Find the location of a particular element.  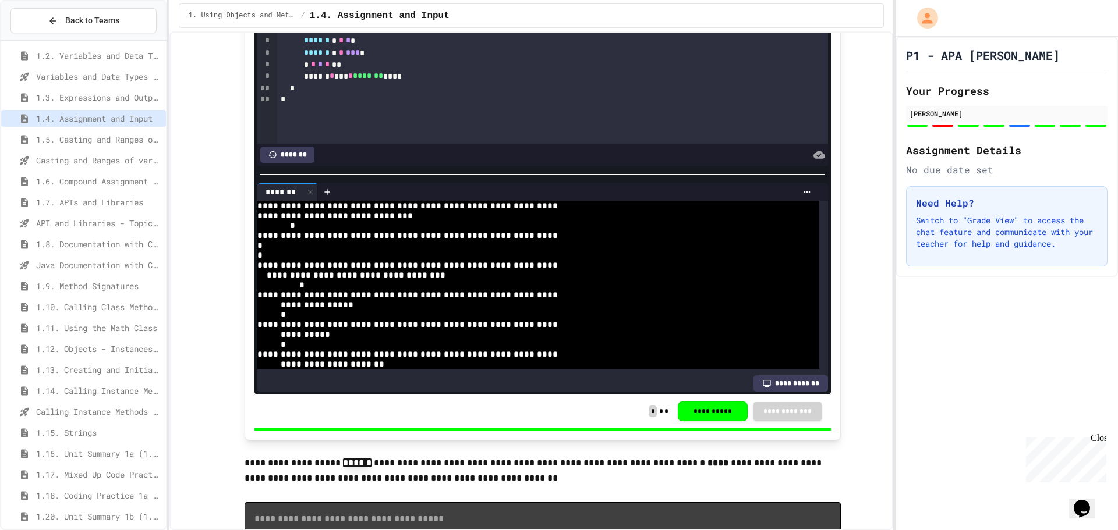

span: 1.17. Mixed Up Code Practice 1.1-1.6 is located at coordinates (98, 475).